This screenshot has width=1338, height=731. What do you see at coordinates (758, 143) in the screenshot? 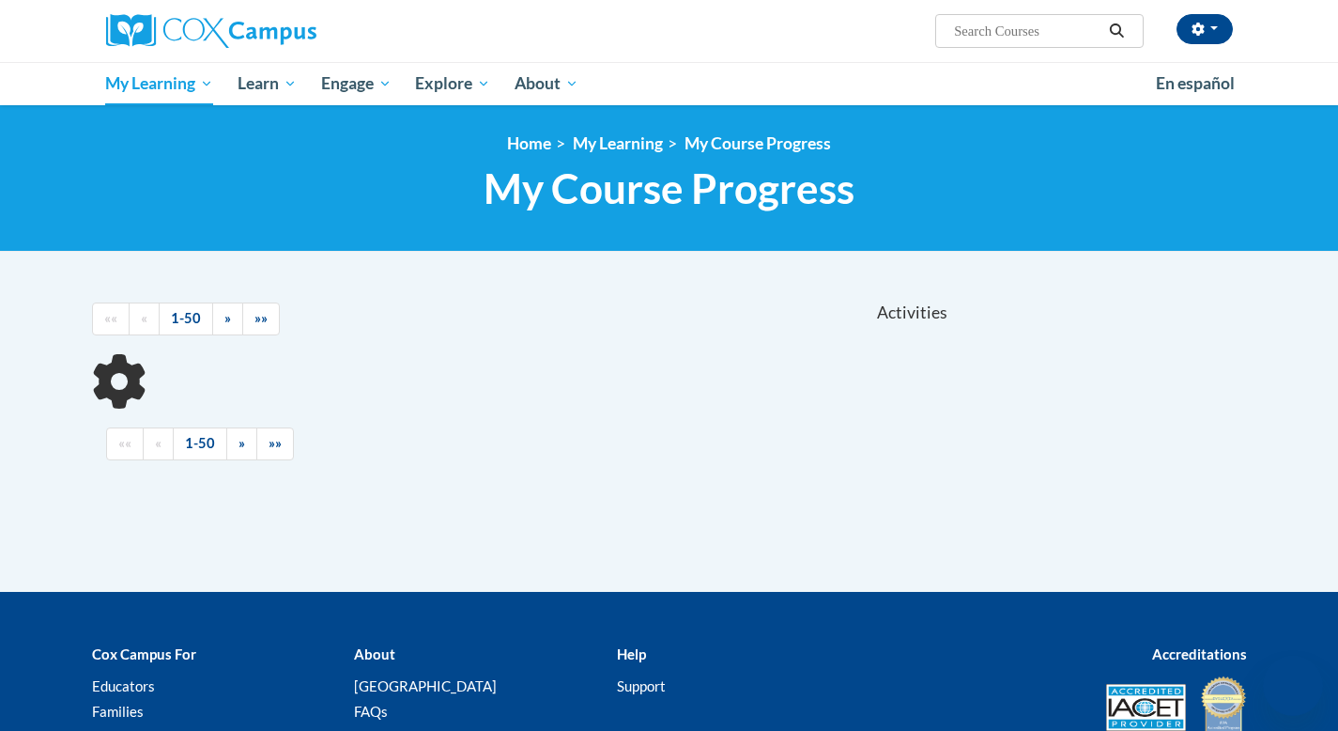
I see `a: My Course Progress` at bounding box center [758, 143].